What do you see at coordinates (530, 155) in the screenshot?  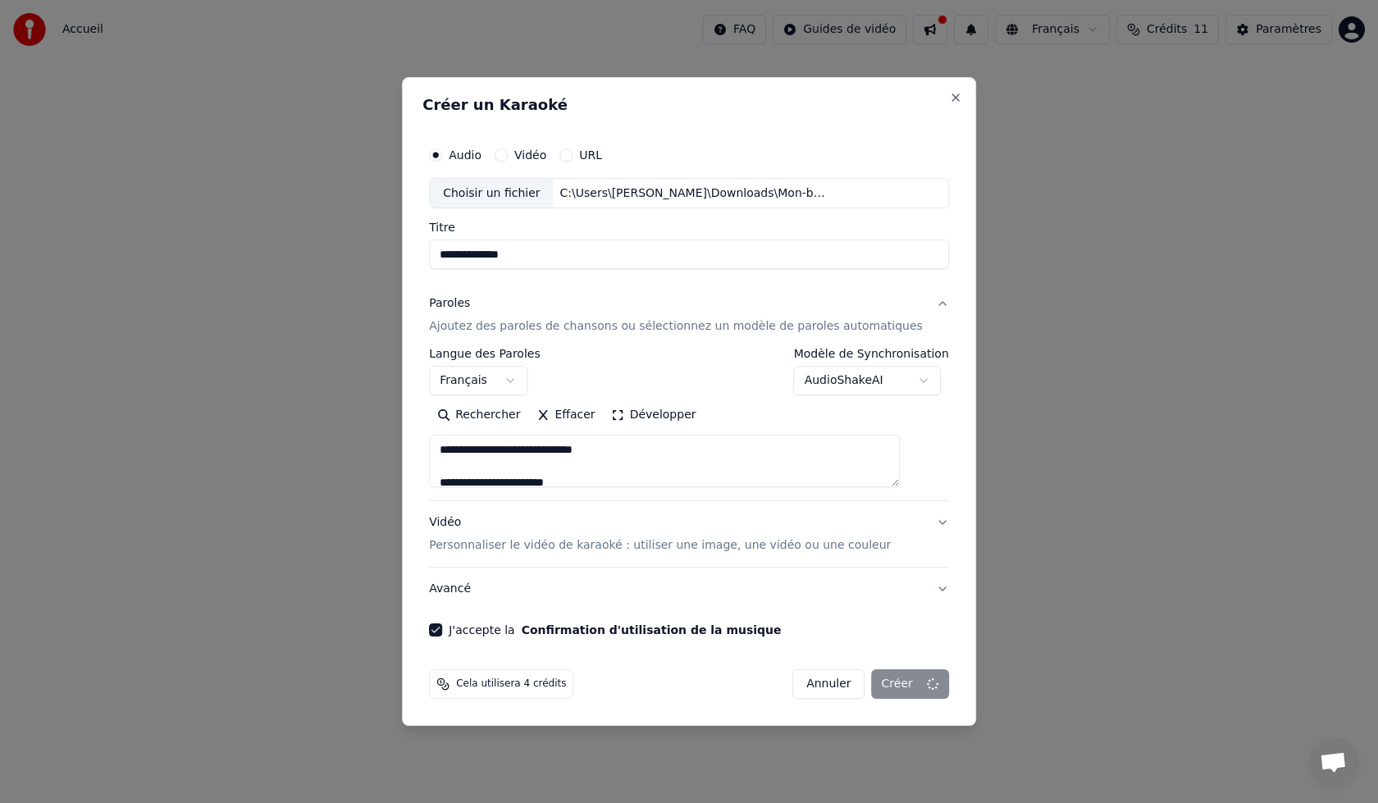 I see `label: Vidéo` at bounding box center [530, 155].